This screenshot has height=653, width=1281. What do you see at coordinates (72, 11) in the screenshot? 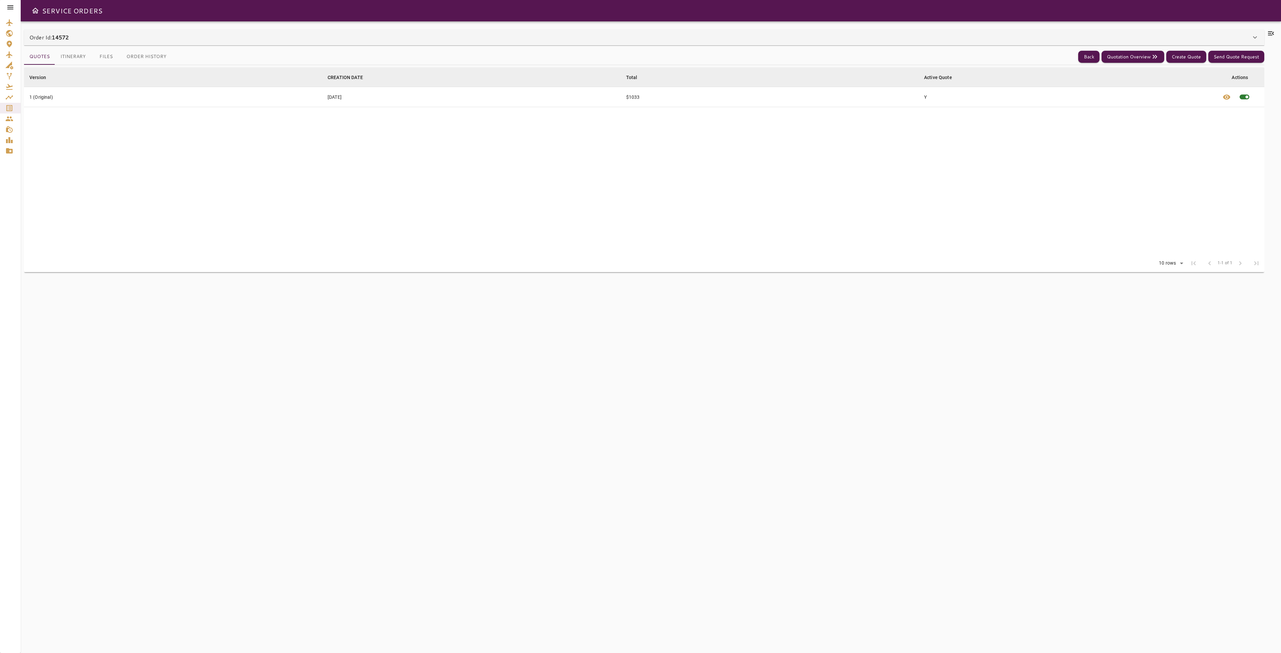
I see `h6: SERVICE ORDERS` at bounding box center [72, 11].